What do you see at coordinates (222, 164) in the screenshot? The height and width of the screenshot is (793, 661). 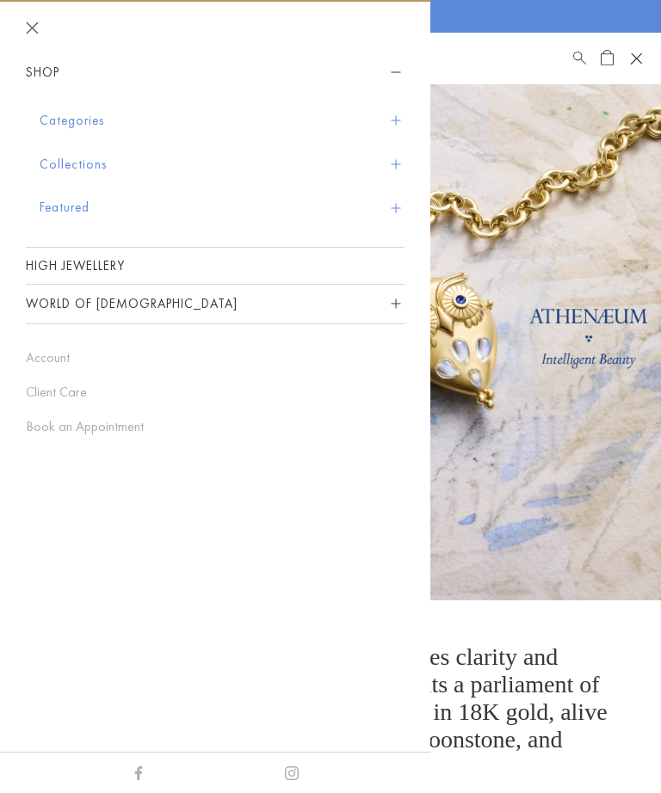 I see `button: Collections` at bounding box center [222, 164].